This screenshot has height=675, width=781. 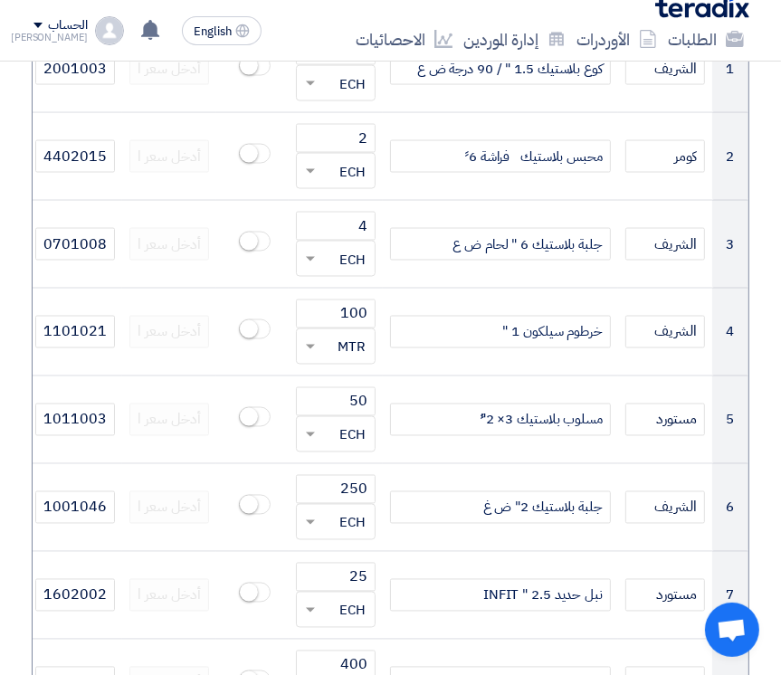 I want to click on td: 4, so click(x=730, y=331).